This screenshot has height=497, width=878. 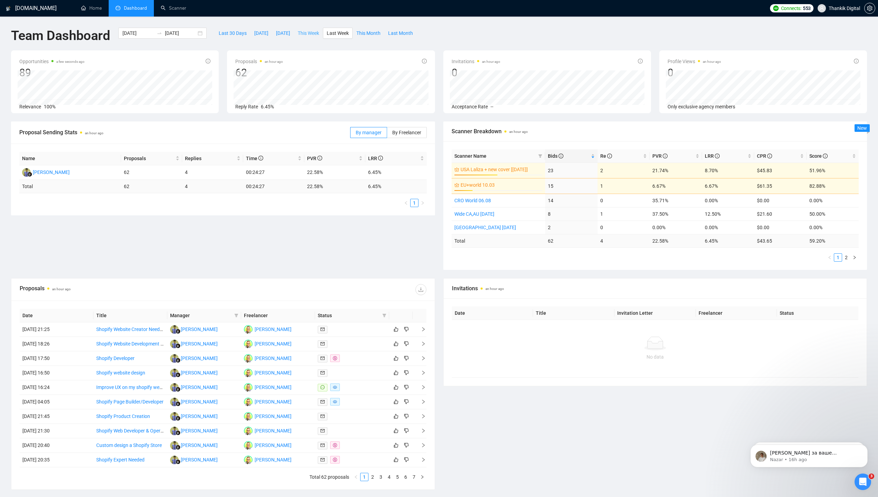 I want to click on img: DK, so click(x=248, y=387).